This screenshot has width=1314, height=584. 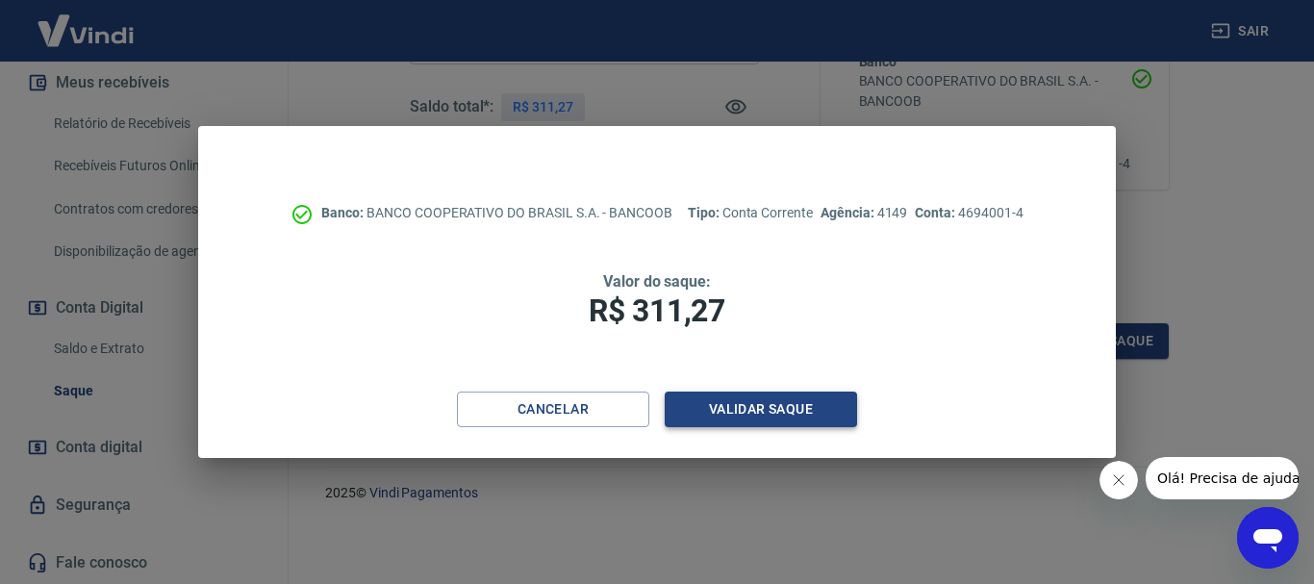 What do you see at coordinates (761, 409) in the screenshot?
I see `button: Validar saque` at bounding box center [761, 409].